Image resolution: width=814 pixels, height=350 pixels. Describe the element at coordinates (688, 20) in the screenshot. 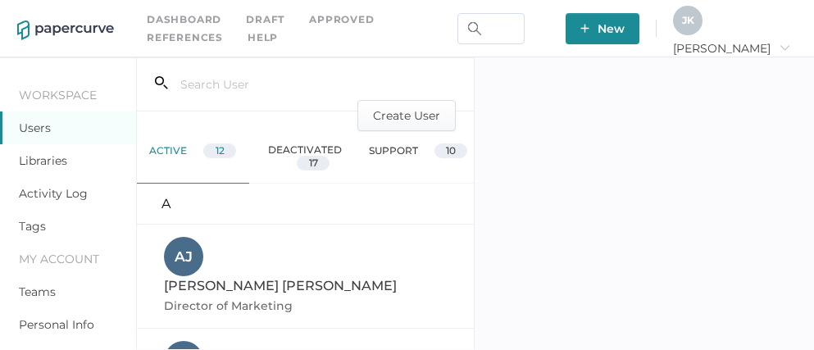

I see `span: J K` at that location.